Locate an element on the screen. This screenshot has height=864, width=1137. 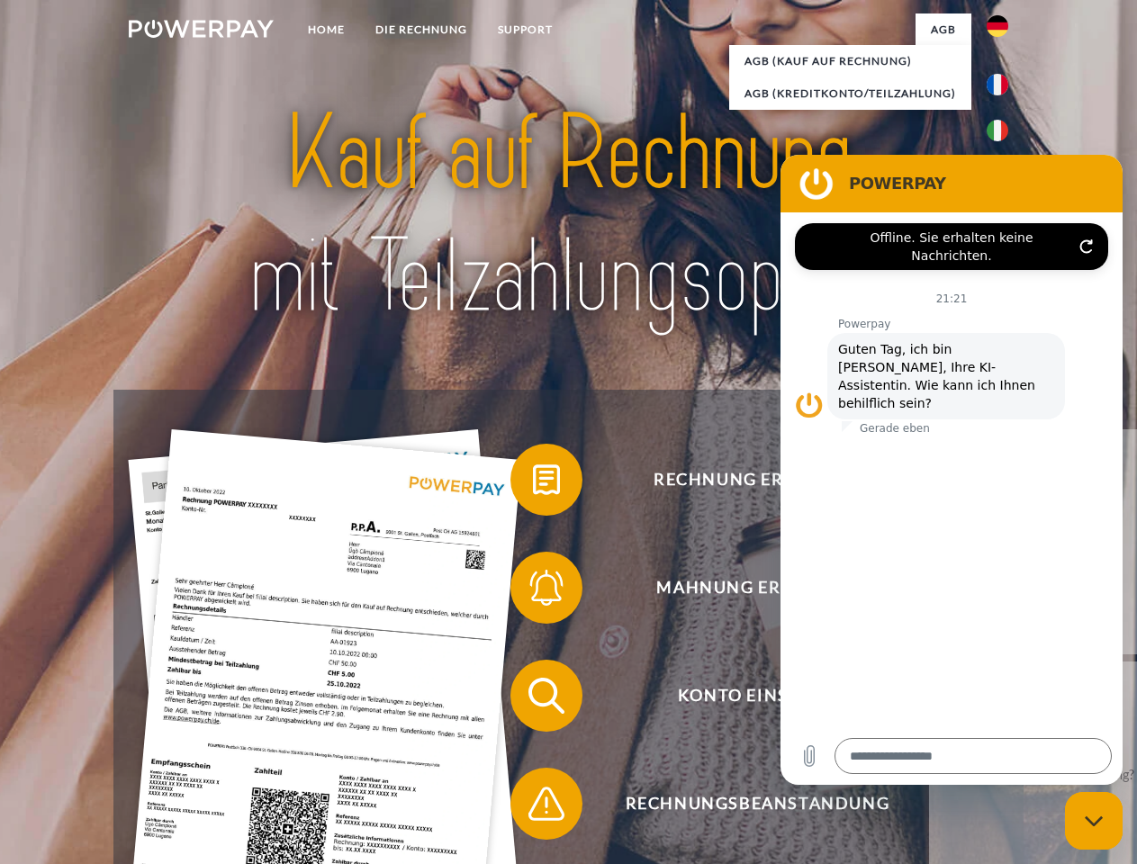
img: qb_bell.svg is located at coordinates (546, 588).